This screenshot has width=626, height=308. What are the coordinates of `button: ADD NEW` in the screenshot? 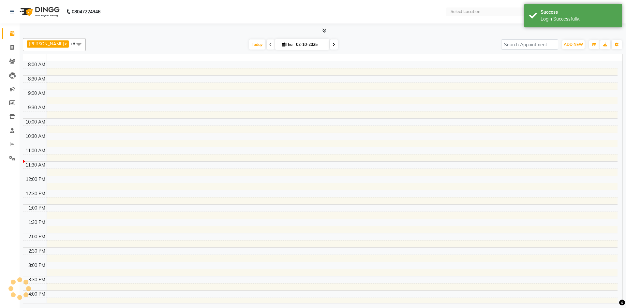 It's located at (573, 45).